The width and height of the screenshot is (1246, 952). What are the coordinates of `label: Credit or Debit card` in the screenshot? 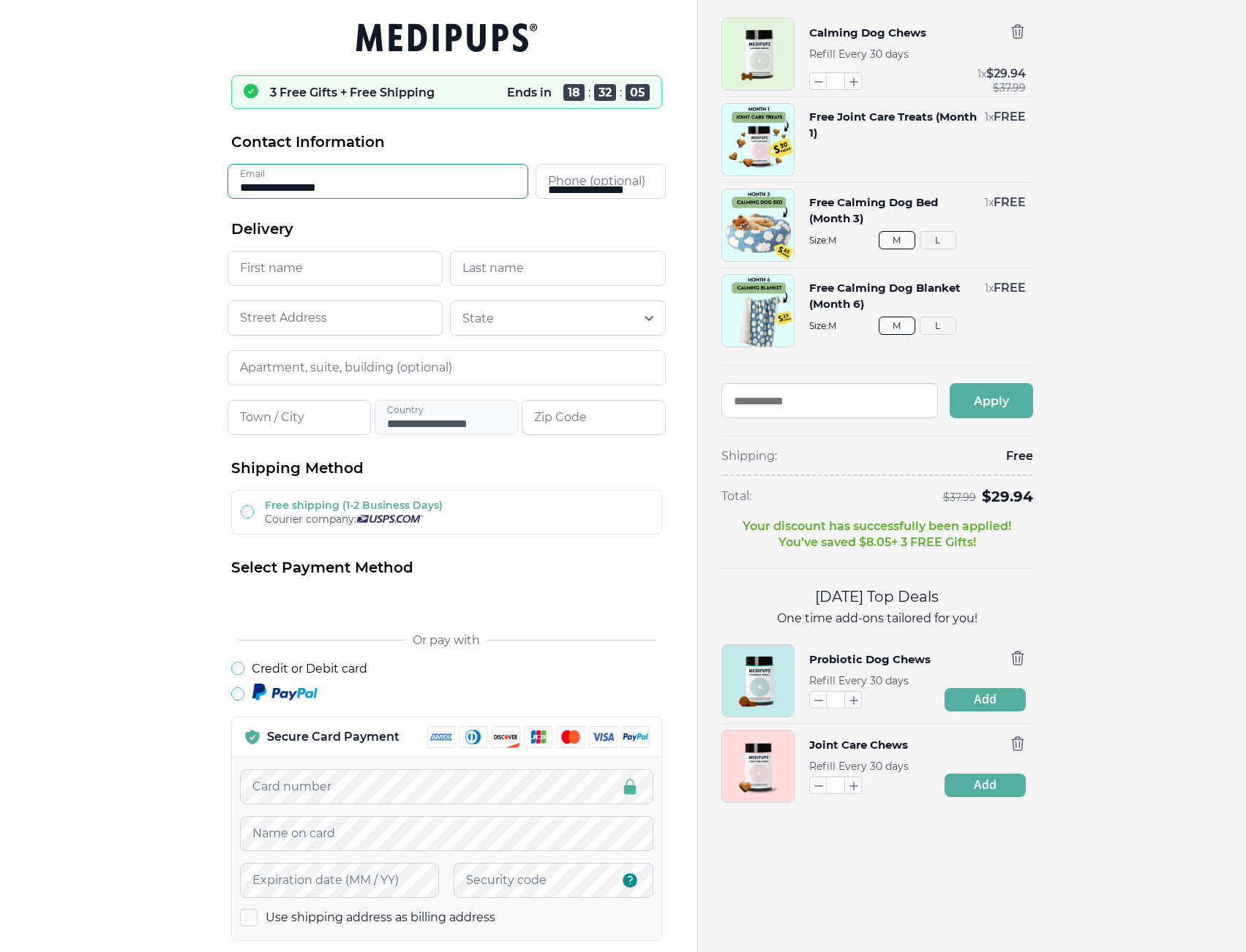 It's located at (309, 669).